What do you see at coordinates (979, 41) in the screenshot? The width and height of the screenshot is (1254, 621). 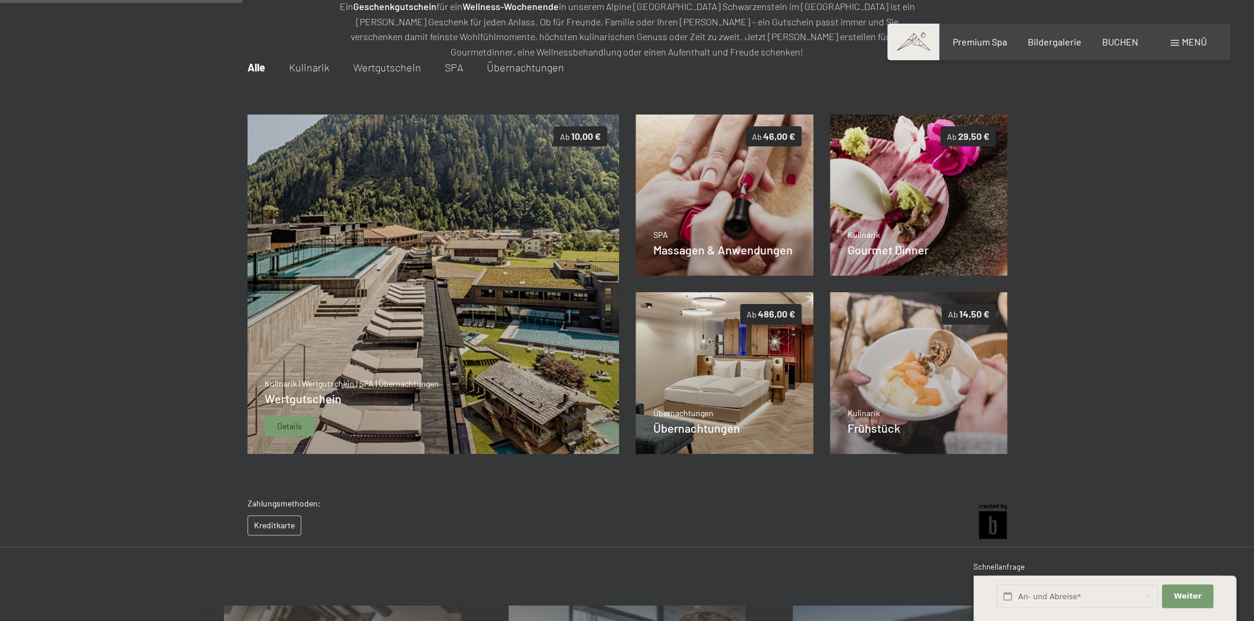 I see `a: Premium Spa` at bounding box center [979, 41].